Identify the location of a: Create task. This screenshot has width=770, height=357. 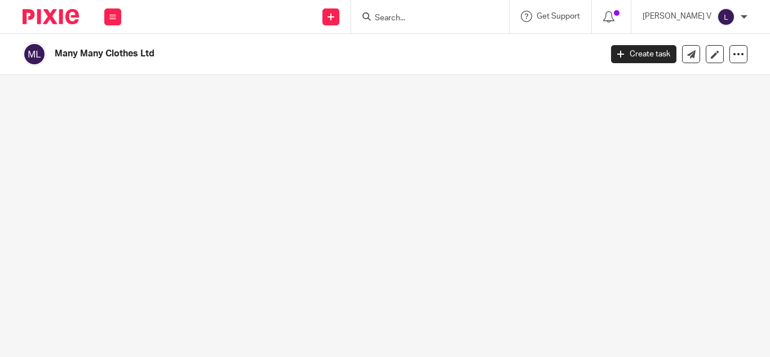
(644, 54).